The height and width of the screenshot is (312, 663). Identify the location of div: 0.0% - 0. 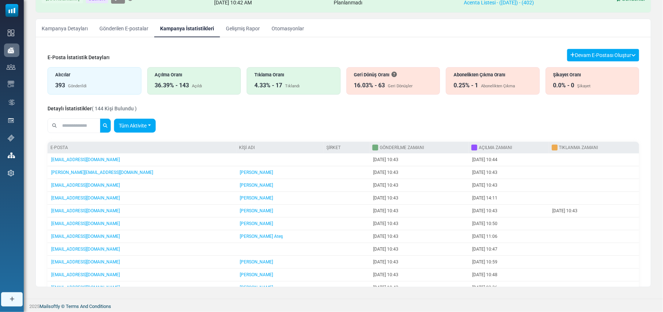
(564, 86).